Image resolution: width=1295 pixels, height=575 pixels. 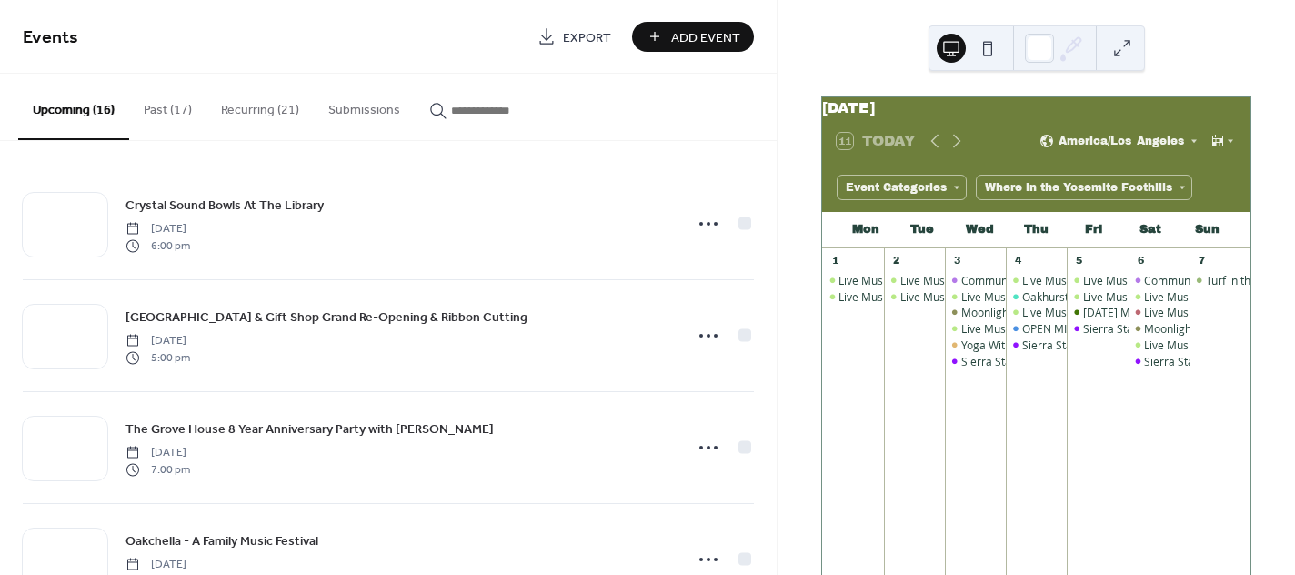 I want to click on span: Export, so click(x=586, y=37).